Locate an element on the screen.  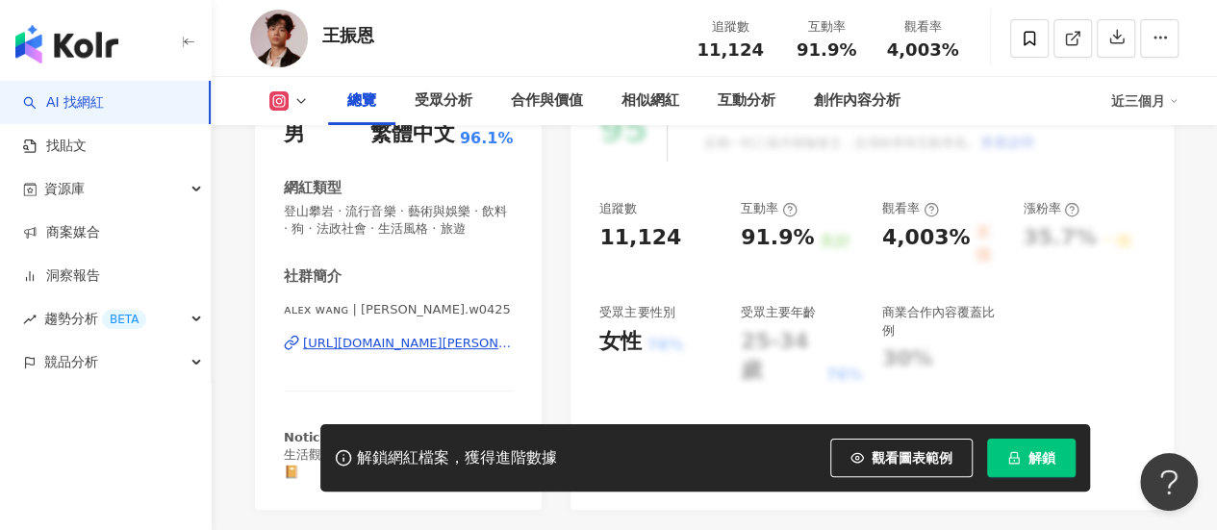
div: 創作內容分析 is located at coordinates (857, 101).